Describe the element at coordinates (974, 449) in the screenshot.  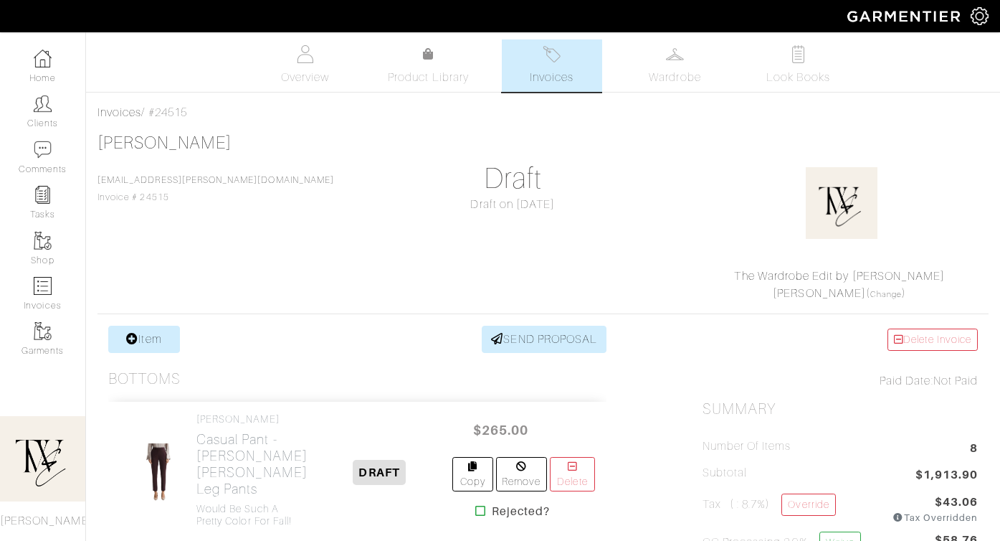
I see `span: 8` at that location.